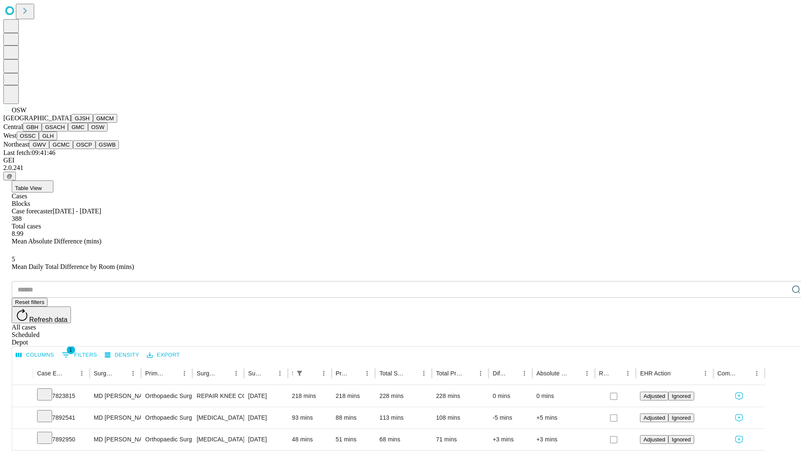 This screenshot has width=801, height=451. I want to click on div: 68 mins, so click(404, 439).